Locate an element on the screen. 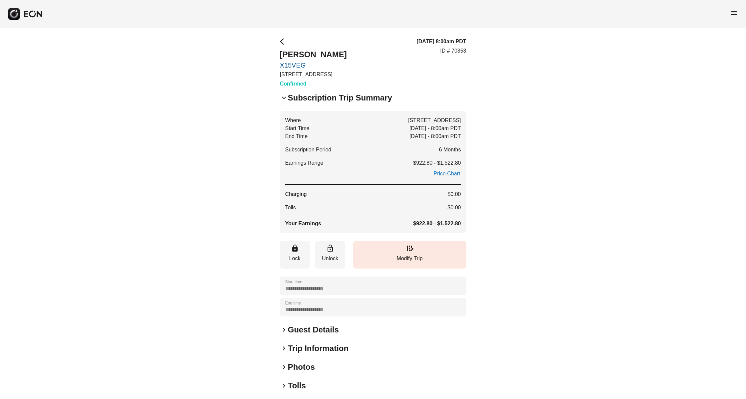 This screenshot has height=399, width=746. span: Charging is located at coordinates (296, 194).